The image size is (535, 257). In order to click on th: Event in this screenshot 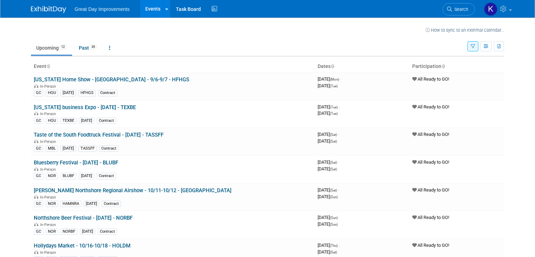, I will do `click(173, 66)`.